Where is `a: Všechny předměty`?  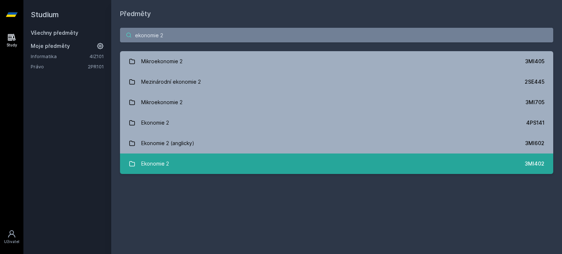 a: Všechny předměty is located at coordinates (54, 33).